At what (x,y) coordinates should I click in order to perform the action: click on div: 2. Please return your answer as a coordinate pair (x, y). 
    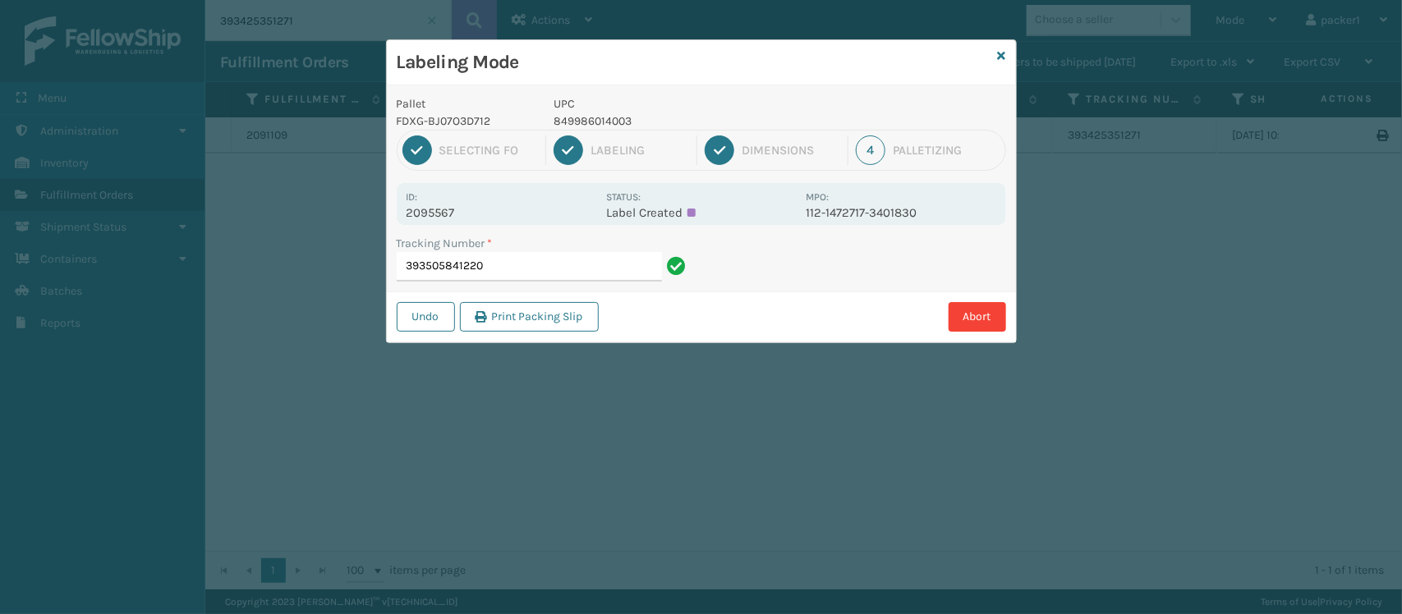
    Looking at the image, I should click on (568, 150).